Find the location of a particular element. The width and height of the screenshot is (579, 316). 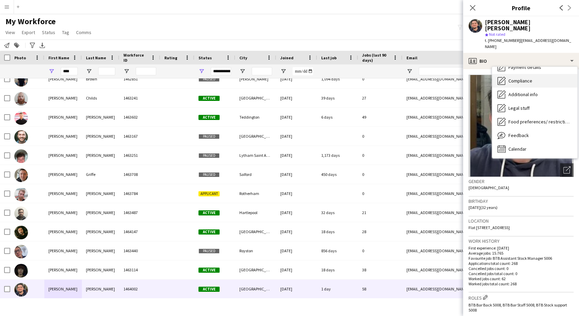

div: Brown is located at coordinates (101, 79).